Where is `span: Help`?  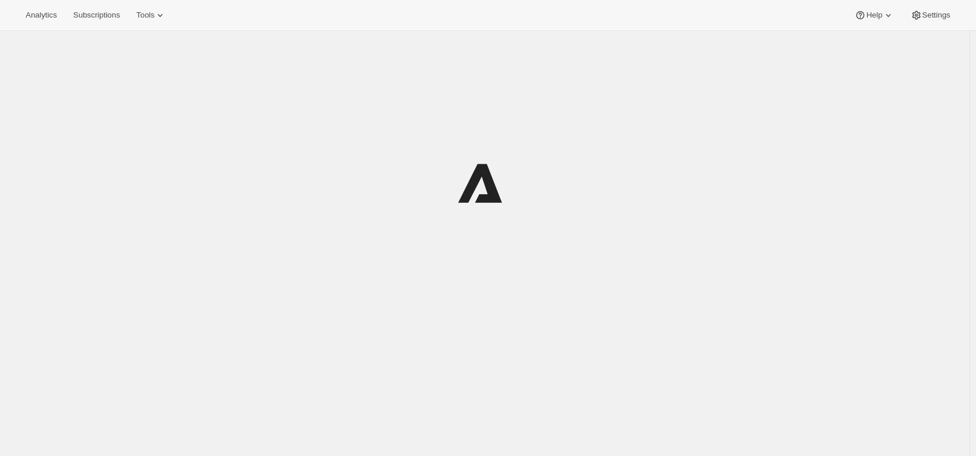
span: Help is located at coordinates (874, 15).